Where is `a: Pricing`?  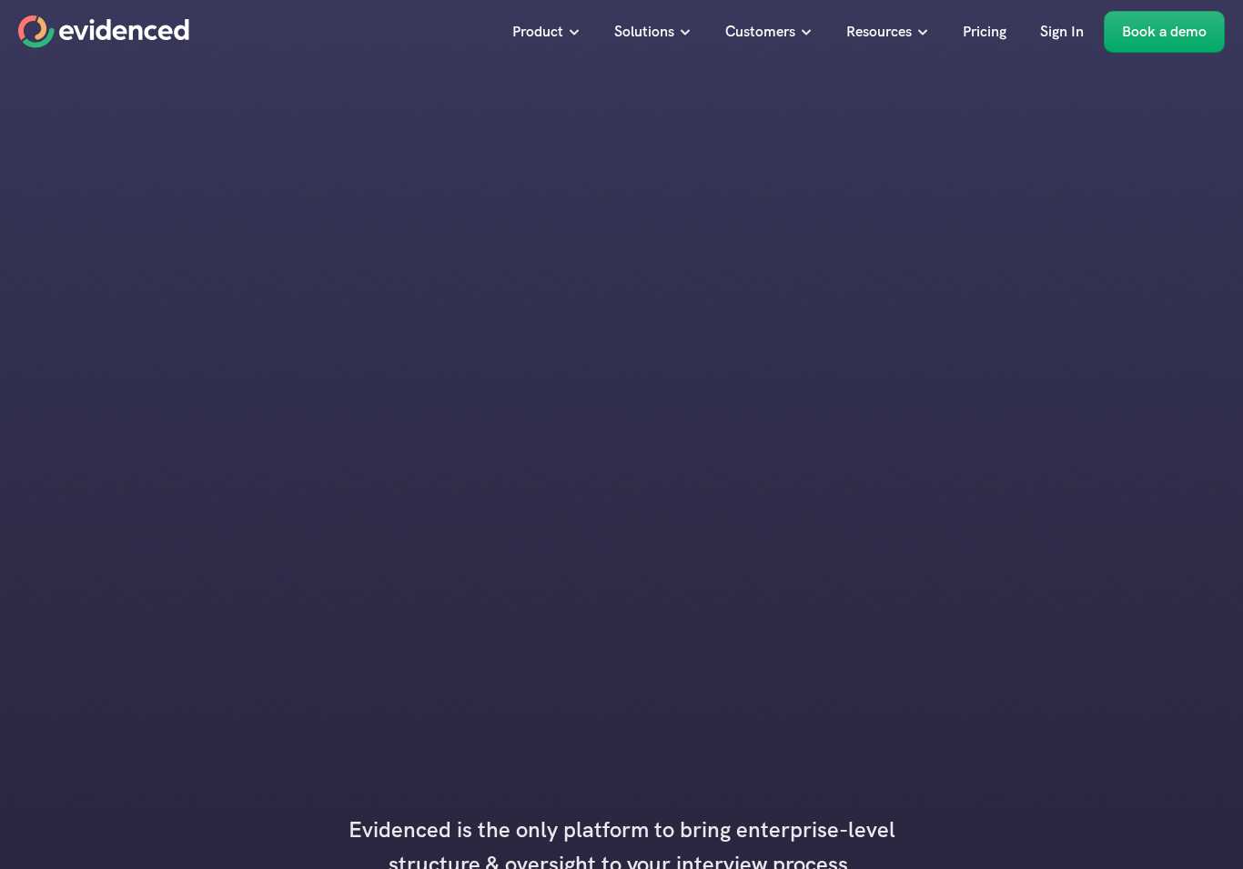
a: Pricing is located at coordinates (985, 32).